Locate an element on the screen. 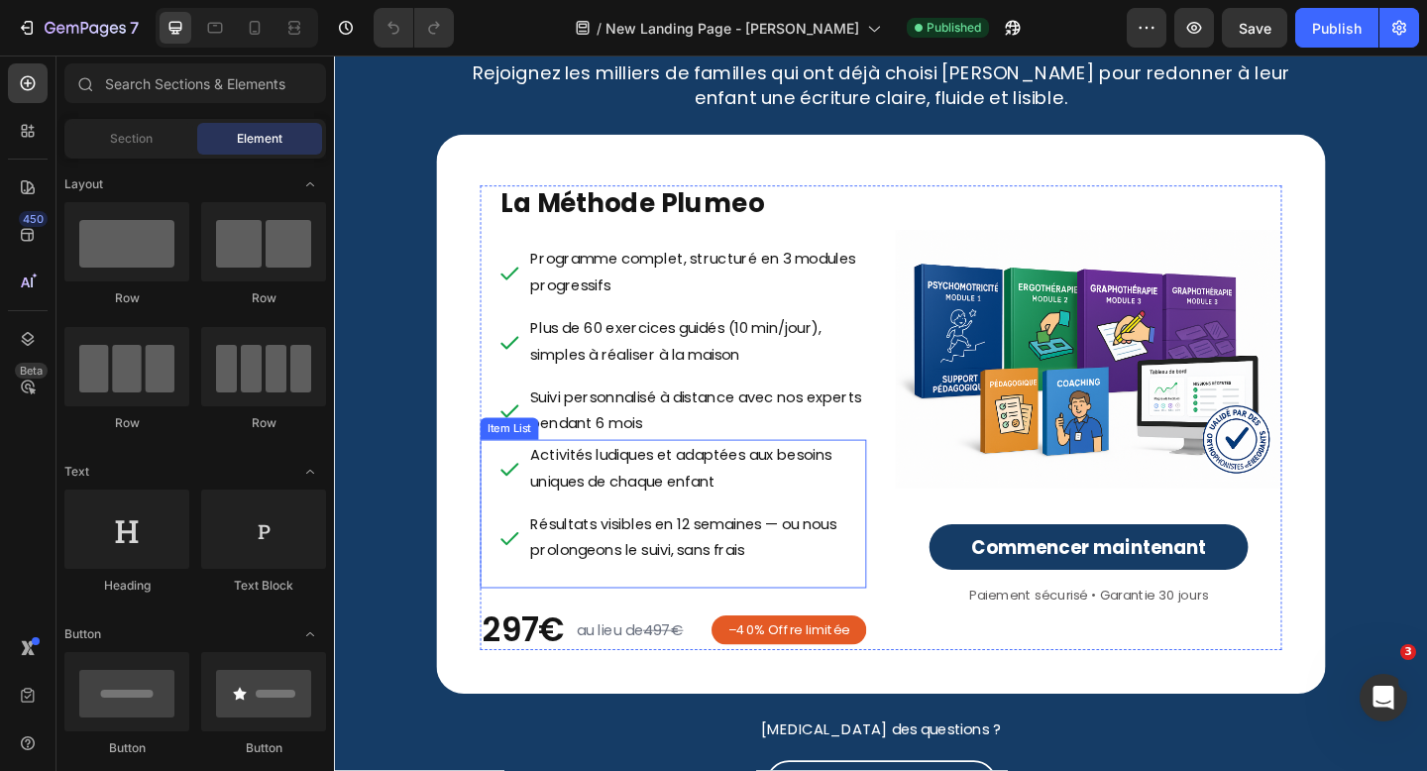 Image resolution: width=1427 pixels, height=771 pixels. h2: 297€ is located at coordinates (206, 625).